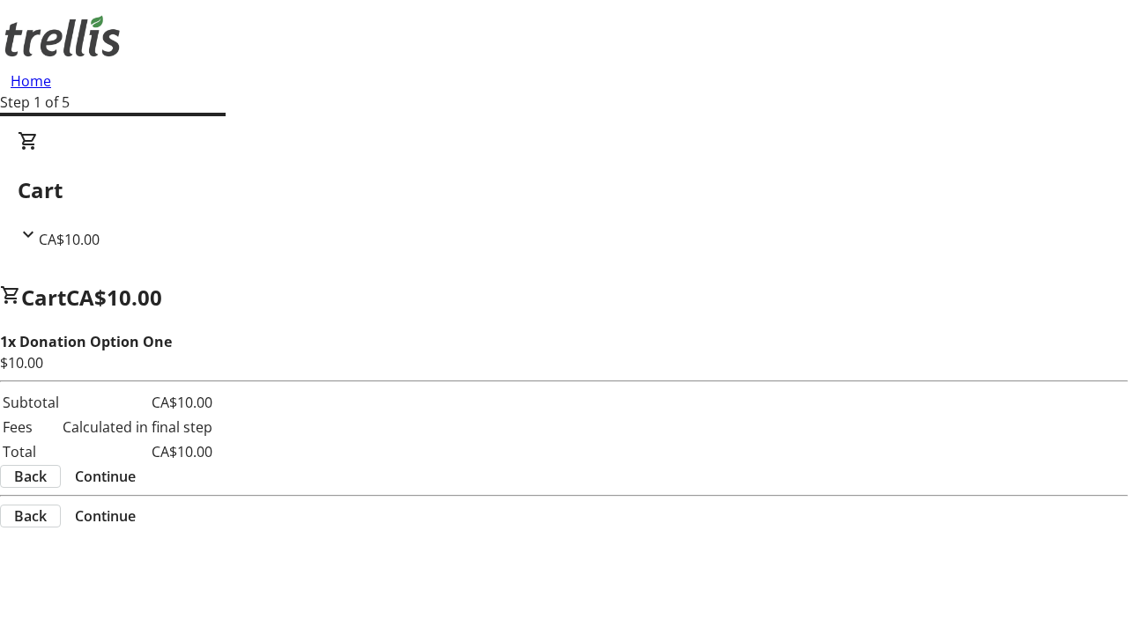 Image resolution: width=1128 pixels, height=634 pixels. Describe the element at coordinates (31, 427) in the screenshot. I see `td: Fees` at that location.